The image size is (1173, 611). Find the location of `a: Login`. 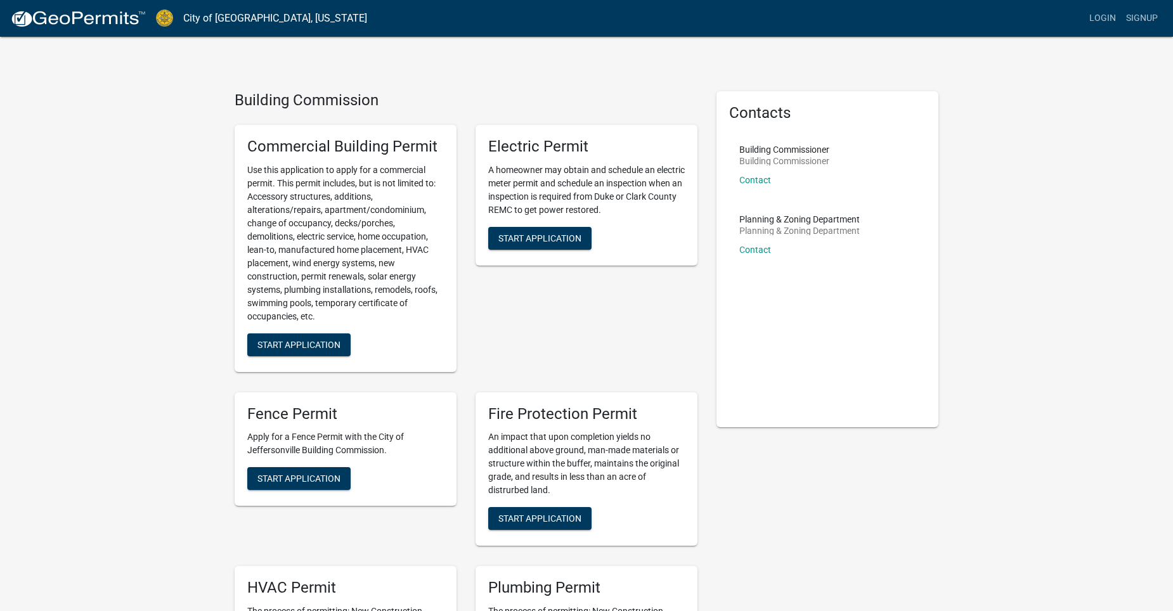

a: Login is located at coordinates (1103, 18).